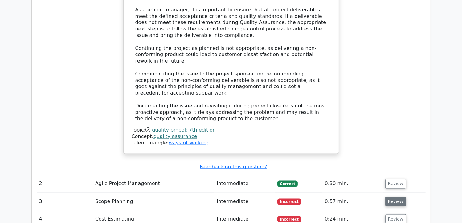  What do you see at coordinates (65, 184) in the screenshot?
I see `td: 2` at bounding box center [65, 184].